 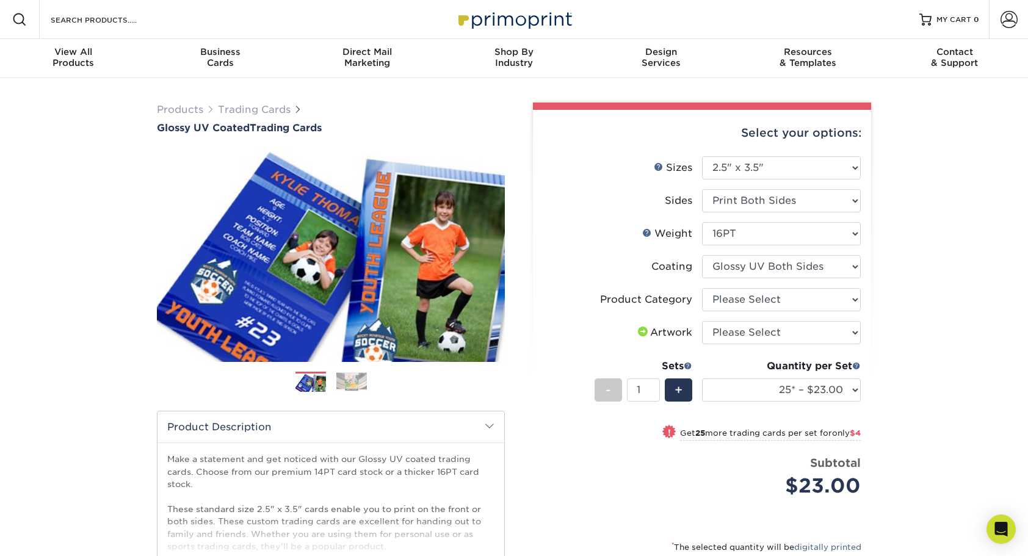 What do you see at coordinates (702, 133) in the screenshot?
I see `div: Select your options:` at bounding box center [702, 133].